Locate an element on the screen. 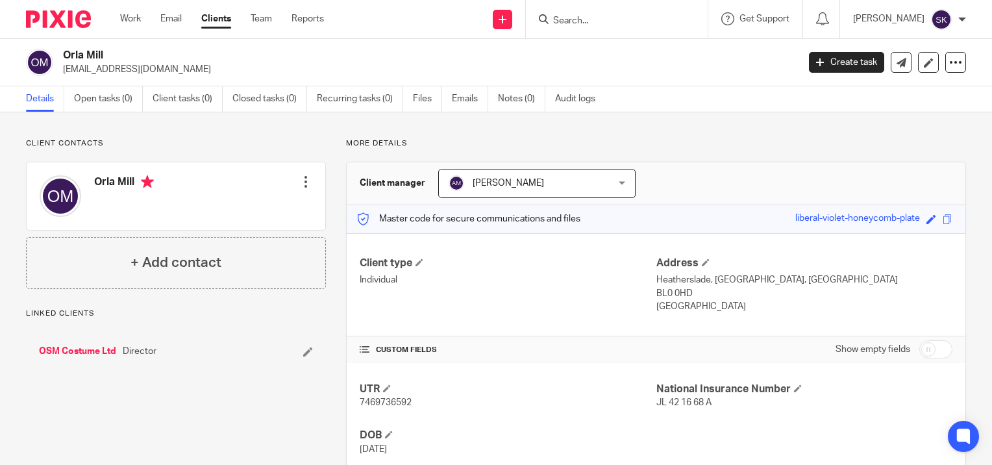 The height and width of the screenshot is (465, 992). a: Recurring tasks (0) is located at coordinates (360, 99).